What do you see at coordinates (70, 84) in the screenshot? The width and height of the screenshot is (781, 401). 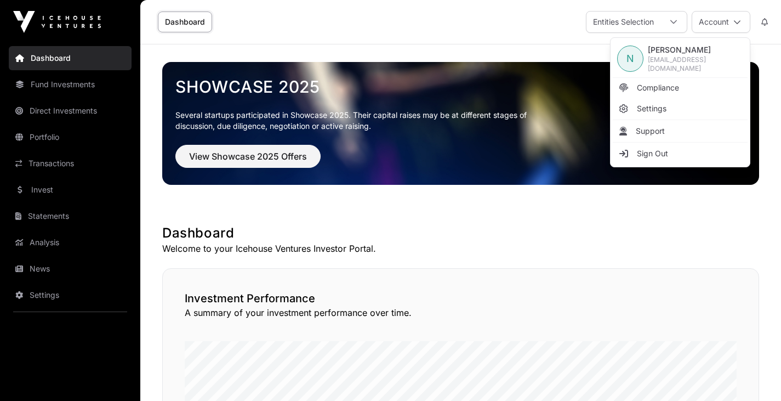 I see `a: Fund Investments` at bounding box center [70, 84].